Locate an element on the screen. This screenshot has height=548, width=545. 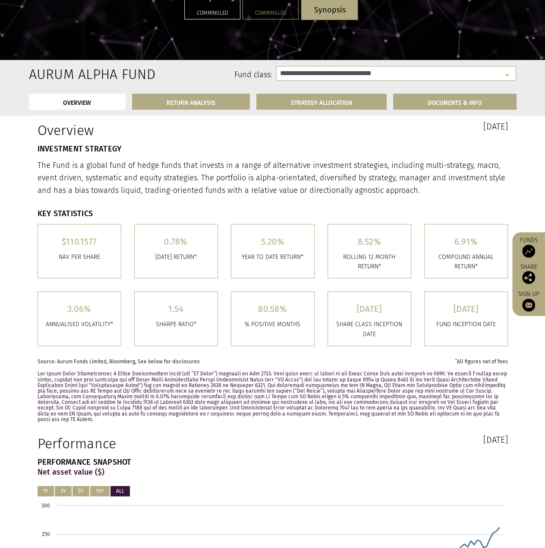
label: Fund class: is located at coordinates (192, 75).